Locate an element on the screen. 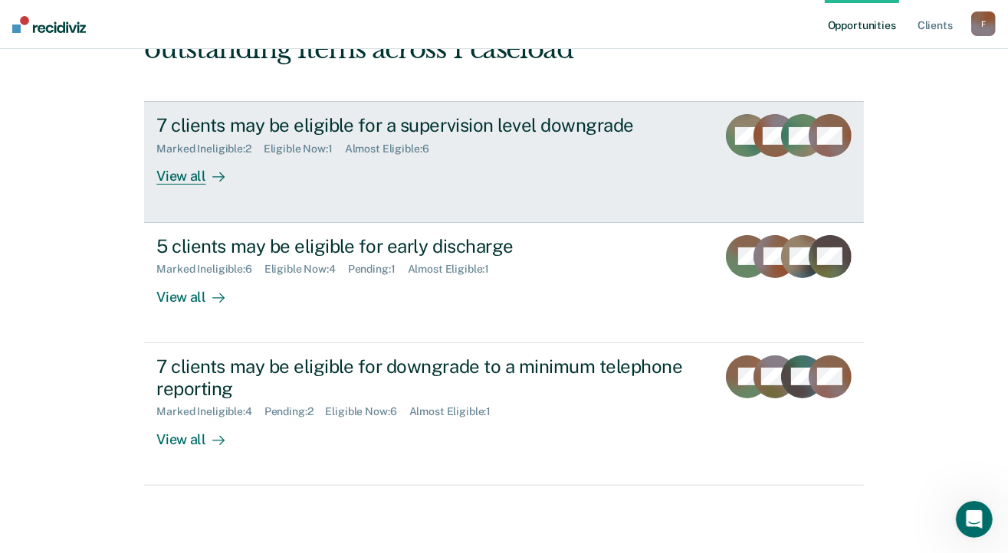 Image resolution: width=1008 pixels, height=553 pixels. div: F is located at coordinates (983, 24).